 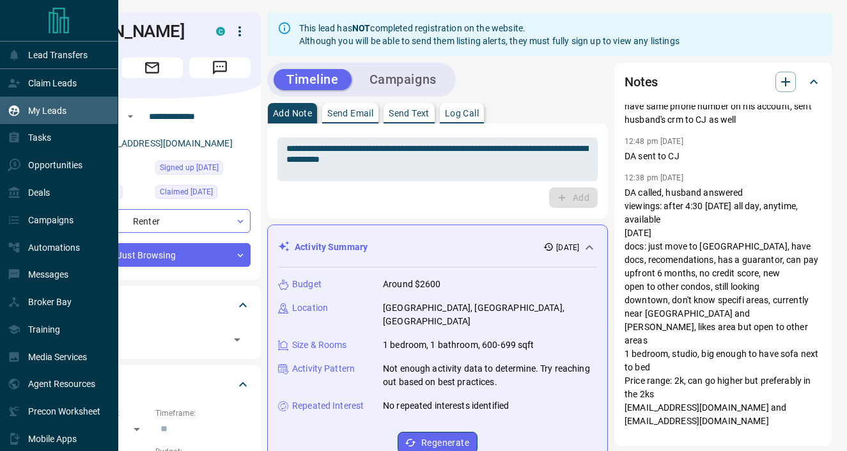 What do you see at coordinates (203, 413) in the screenshot?
I see `p: Timeframe:` at bounding box center [203, 413].